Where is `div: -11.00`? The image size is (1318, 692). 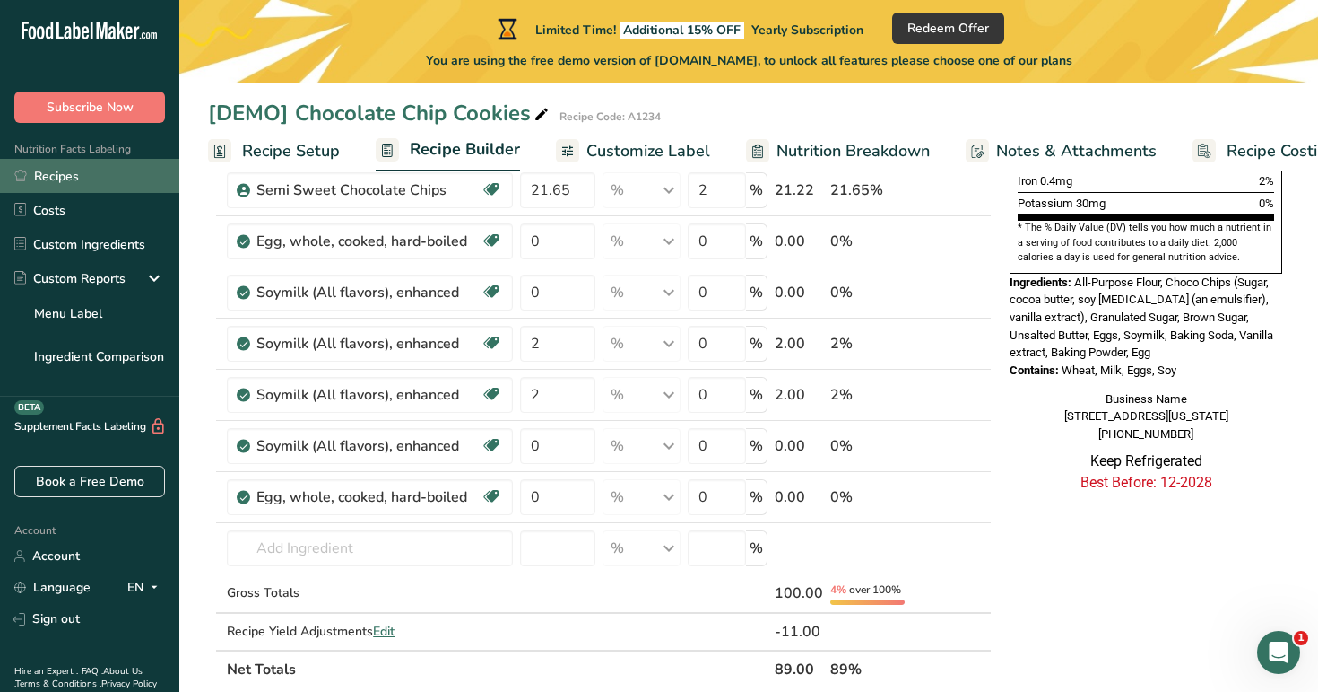
div: -11.00 is located at coordinates (799, 631).